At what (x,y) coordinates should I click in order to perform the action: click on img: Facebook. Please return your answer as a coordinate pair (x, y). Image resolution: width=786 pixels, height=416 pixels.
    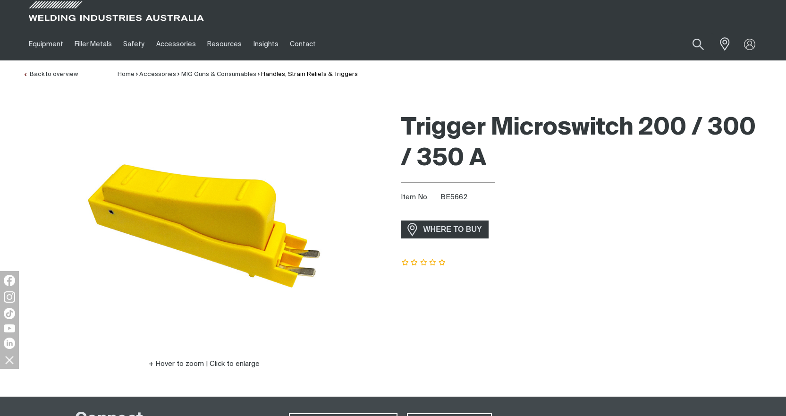
    Looking at the image, I should click on (9, 281).